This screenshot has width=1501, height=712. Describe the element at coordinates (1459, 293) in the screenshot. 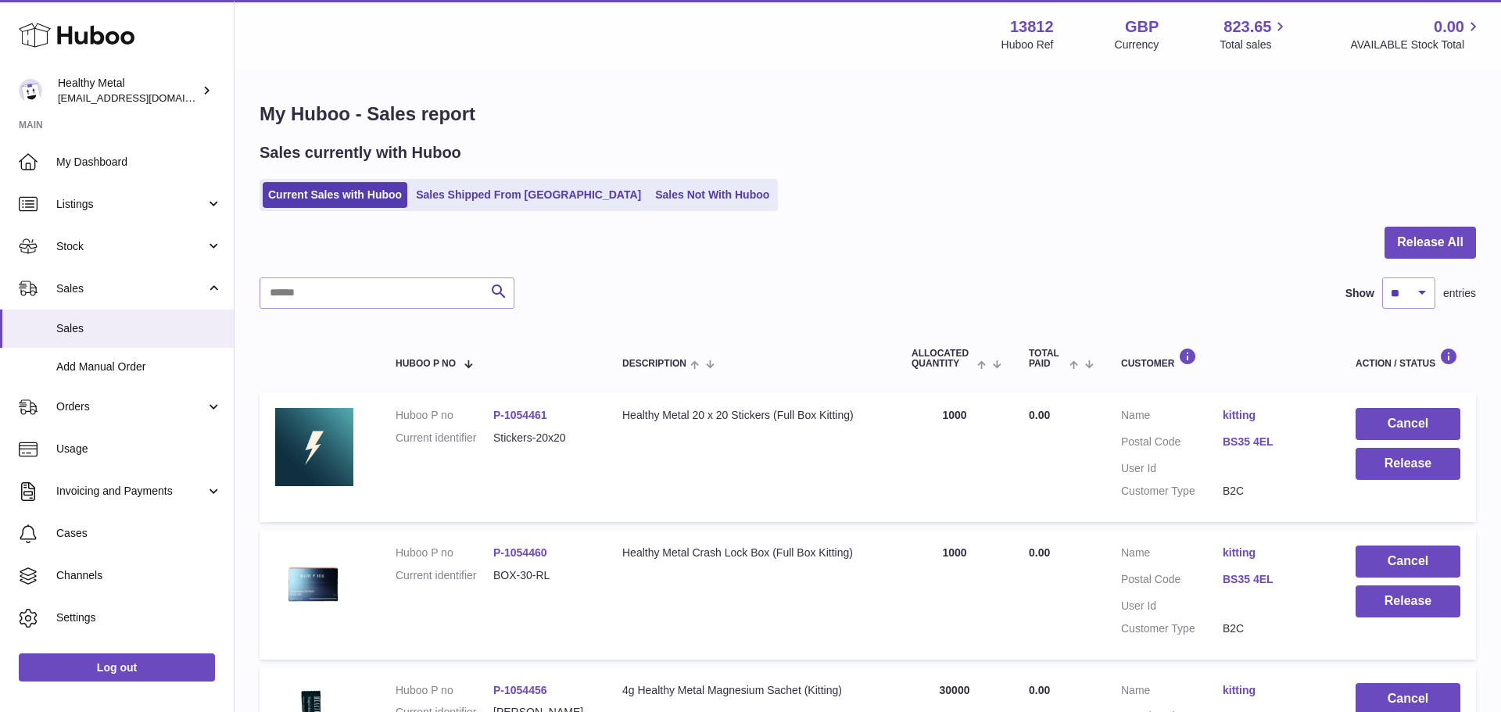

I see `span: entries` at that location.